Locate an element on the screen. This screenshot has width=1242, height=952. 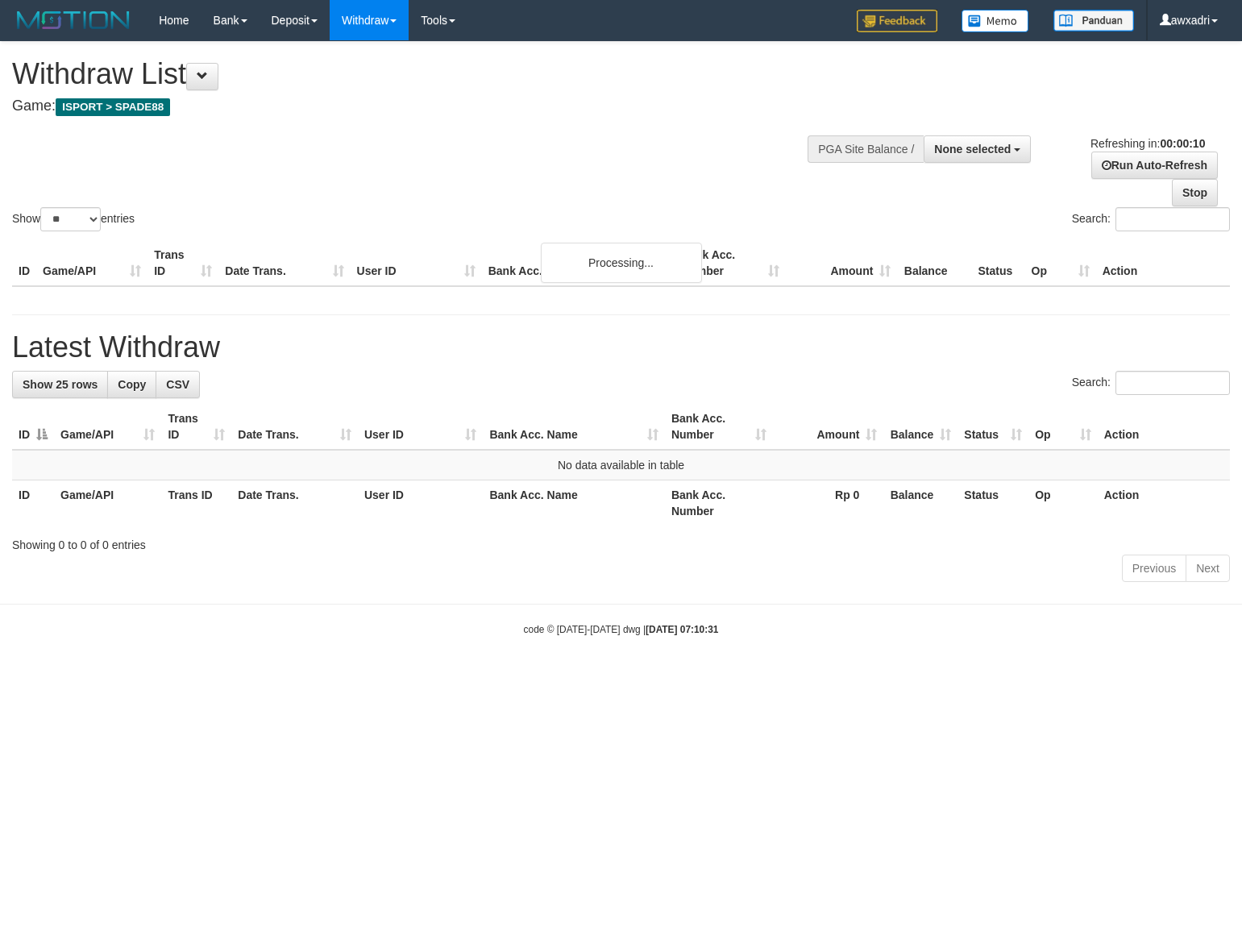
img: panduan.png is located at coordinates (1094, 20).